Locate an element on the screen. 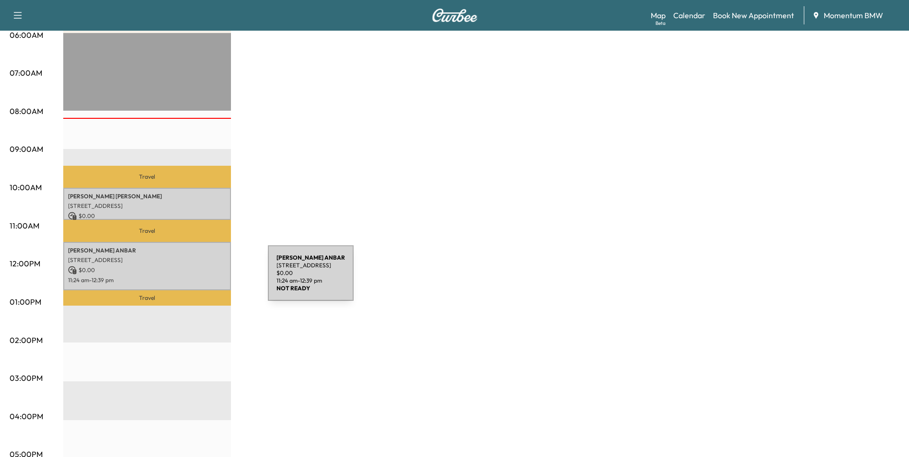  p: 01:00PM is located at coordinates (25, 302).